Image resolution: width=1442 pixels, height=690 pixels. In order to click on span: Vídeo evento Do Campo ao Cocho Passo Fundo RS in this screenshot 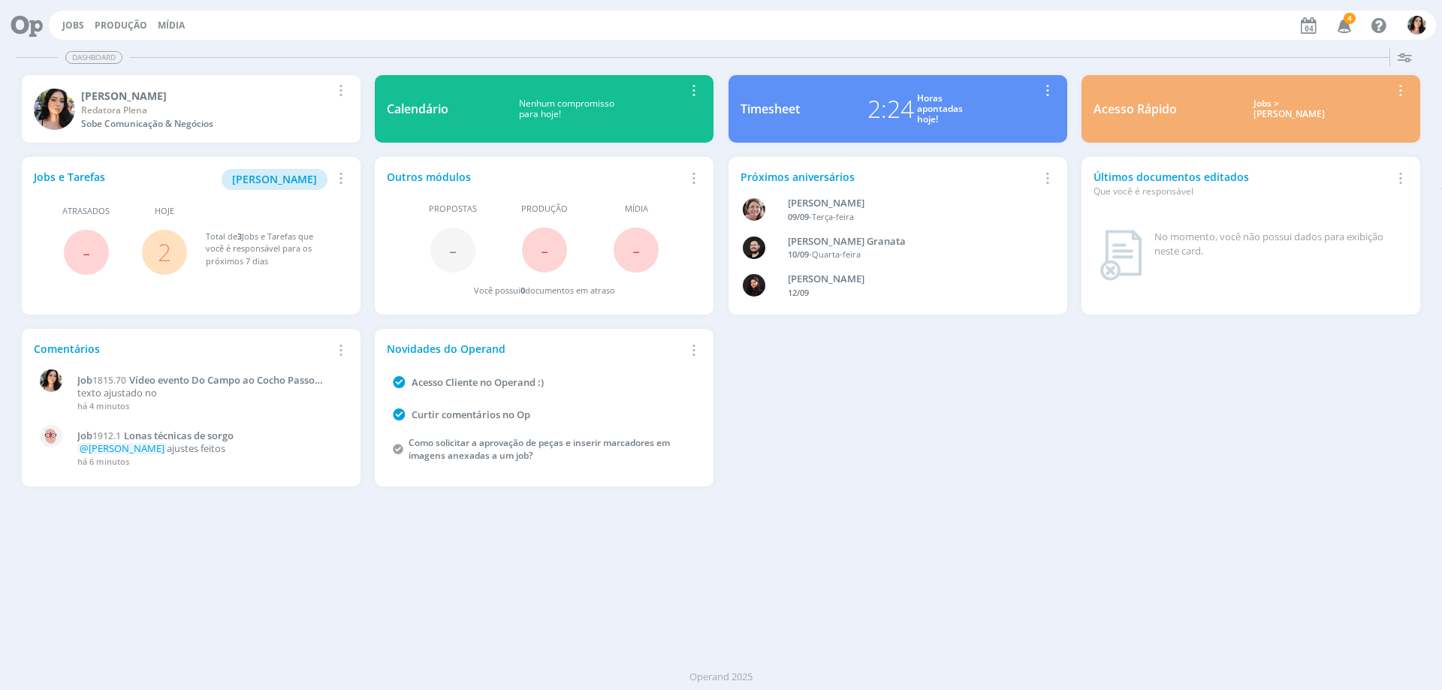, I will do `click(196, 386)`.